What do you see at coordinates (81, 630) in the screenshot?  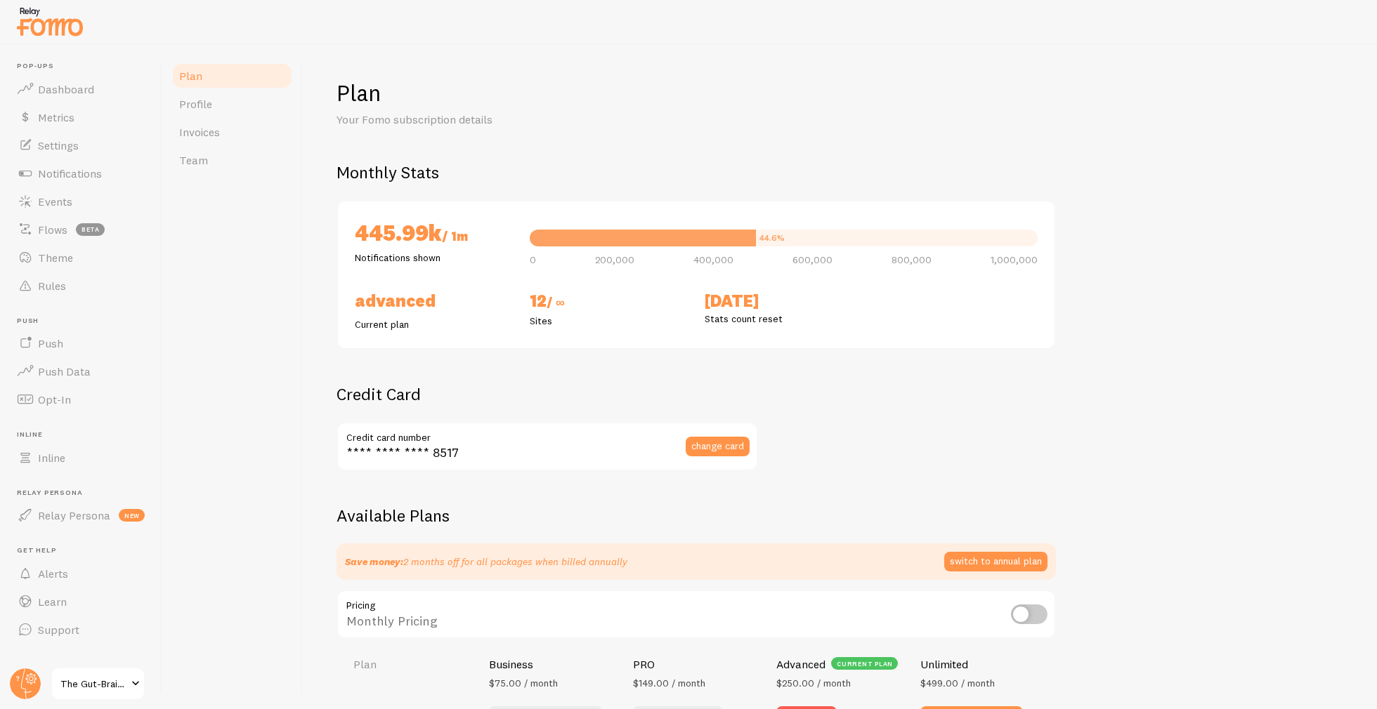 I see `a: Support` at bounding box center [81, 630].